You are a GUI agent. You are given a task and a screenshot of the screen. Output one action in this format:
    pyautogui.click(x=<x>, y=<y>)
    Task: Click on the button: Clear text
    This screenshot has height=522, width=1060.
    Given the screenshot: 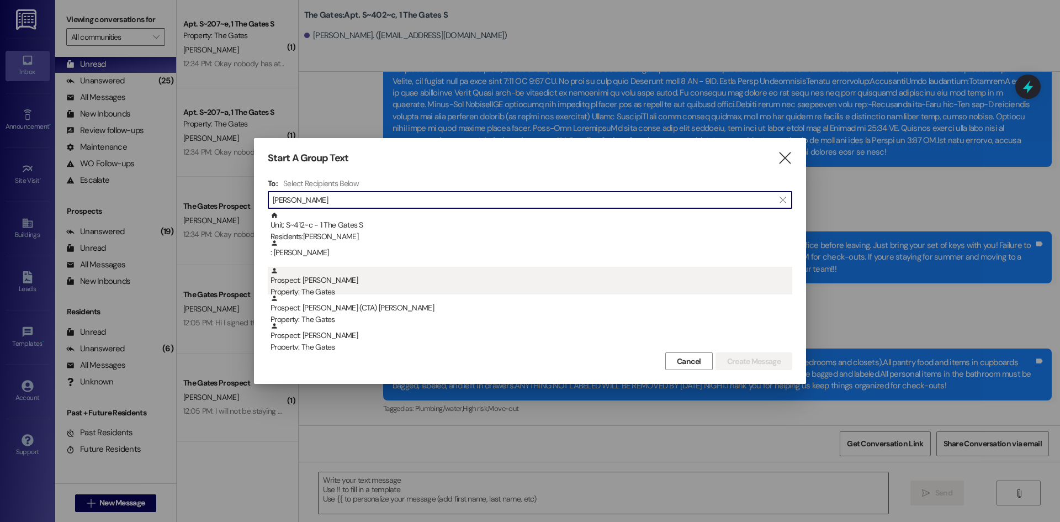 What is the action you would take?
    pyautogui.click(x=783, y=200)
    